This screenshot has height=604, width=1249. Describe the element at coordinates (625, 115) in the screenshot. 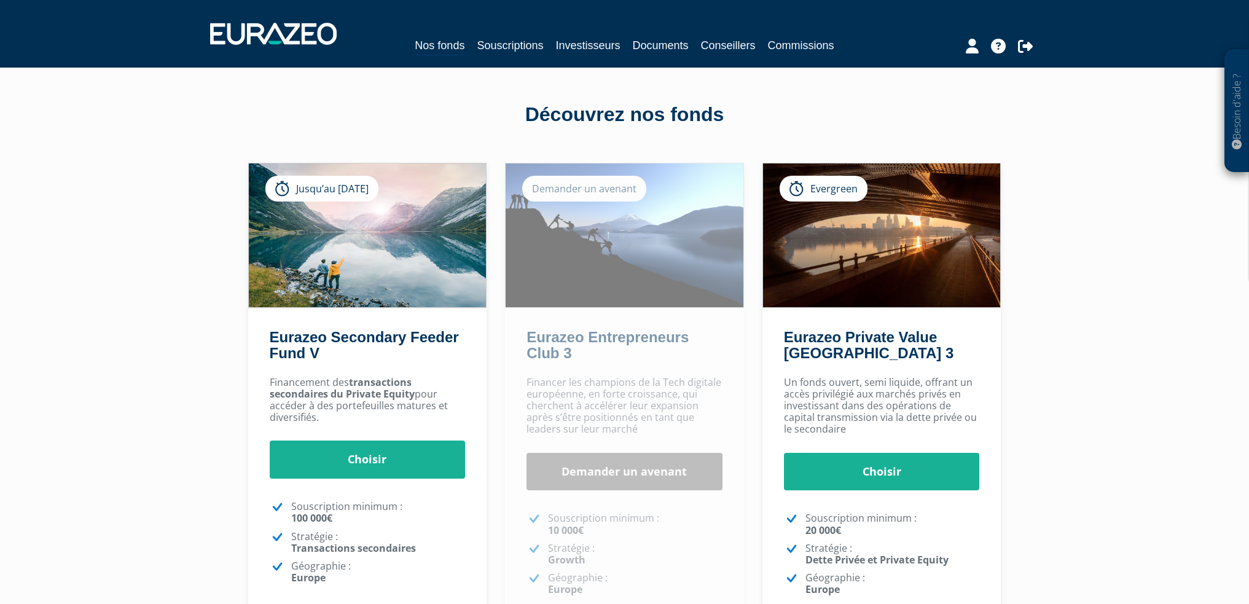

I see `div: Découvrez nos fonds` at that location.